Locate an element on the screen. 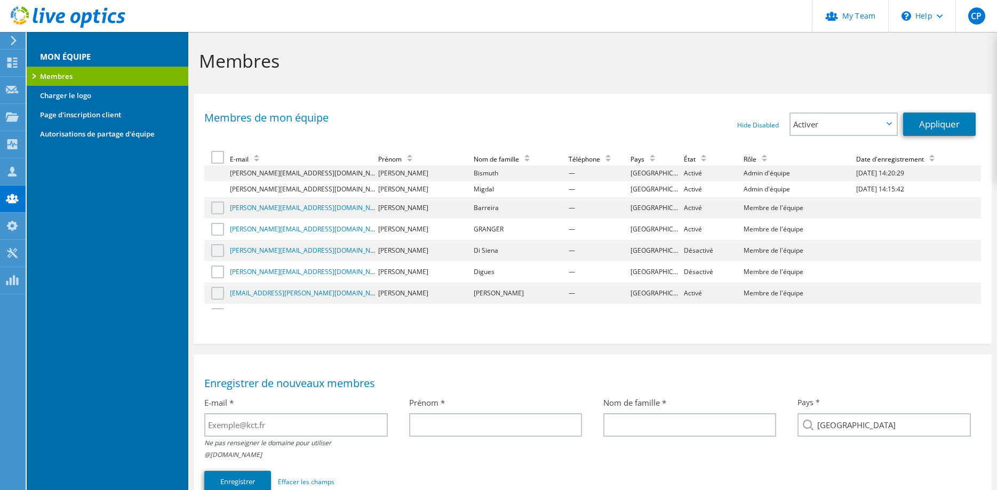 The image size is (997, 490). td: Migdal is located at coordinates (520, 189).